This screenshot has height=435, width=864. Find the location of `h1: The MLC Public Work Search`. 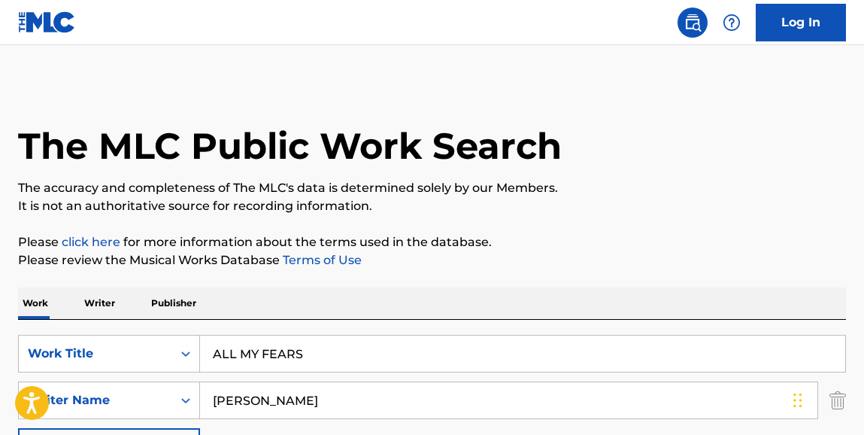

h1: The MLC Public Work Search is located at coordinates (290, 146).